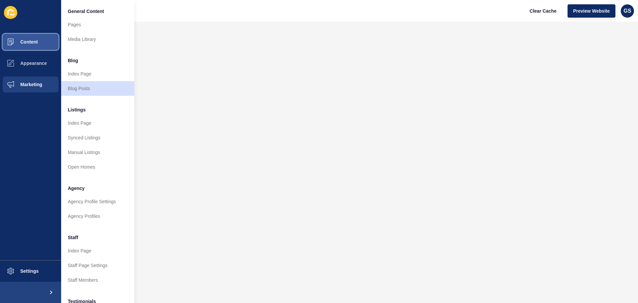 Image resolution: width=638 pixels, height=303 pixels. What do you see at coordinates (543, 11) in the screenshot?
I see `span: Clear Cache` at bounding box center [543, 11].